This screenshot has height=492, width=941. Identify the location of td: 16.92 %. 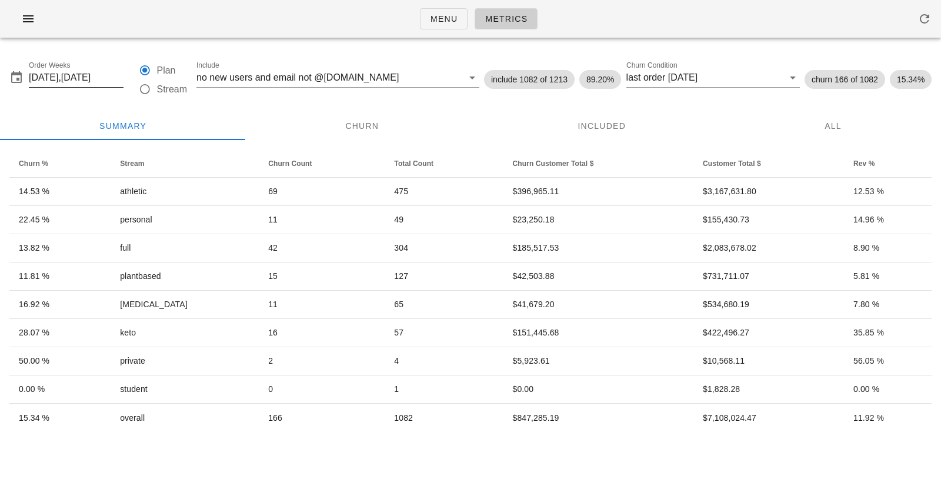
(60, 305).